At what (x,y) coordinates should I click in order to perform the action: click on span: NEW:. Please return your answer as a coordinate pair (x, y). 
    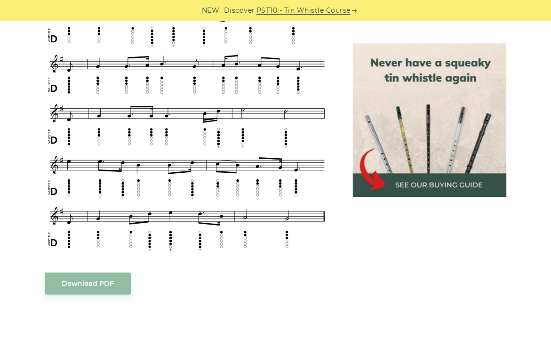
    Looking at the image, I should click on (211, 10).